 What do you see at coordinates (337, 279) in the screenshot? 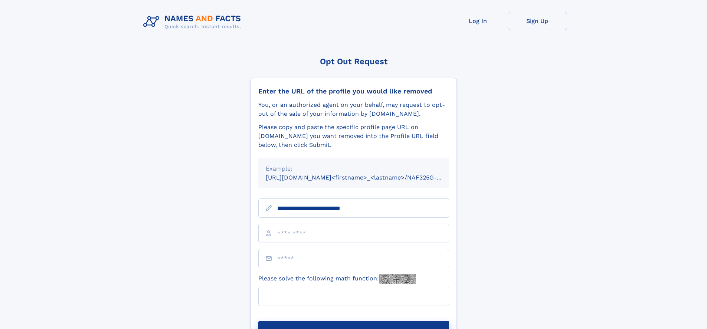
I see `label: Please solve the following math function:` at bounding box center [337, 279].